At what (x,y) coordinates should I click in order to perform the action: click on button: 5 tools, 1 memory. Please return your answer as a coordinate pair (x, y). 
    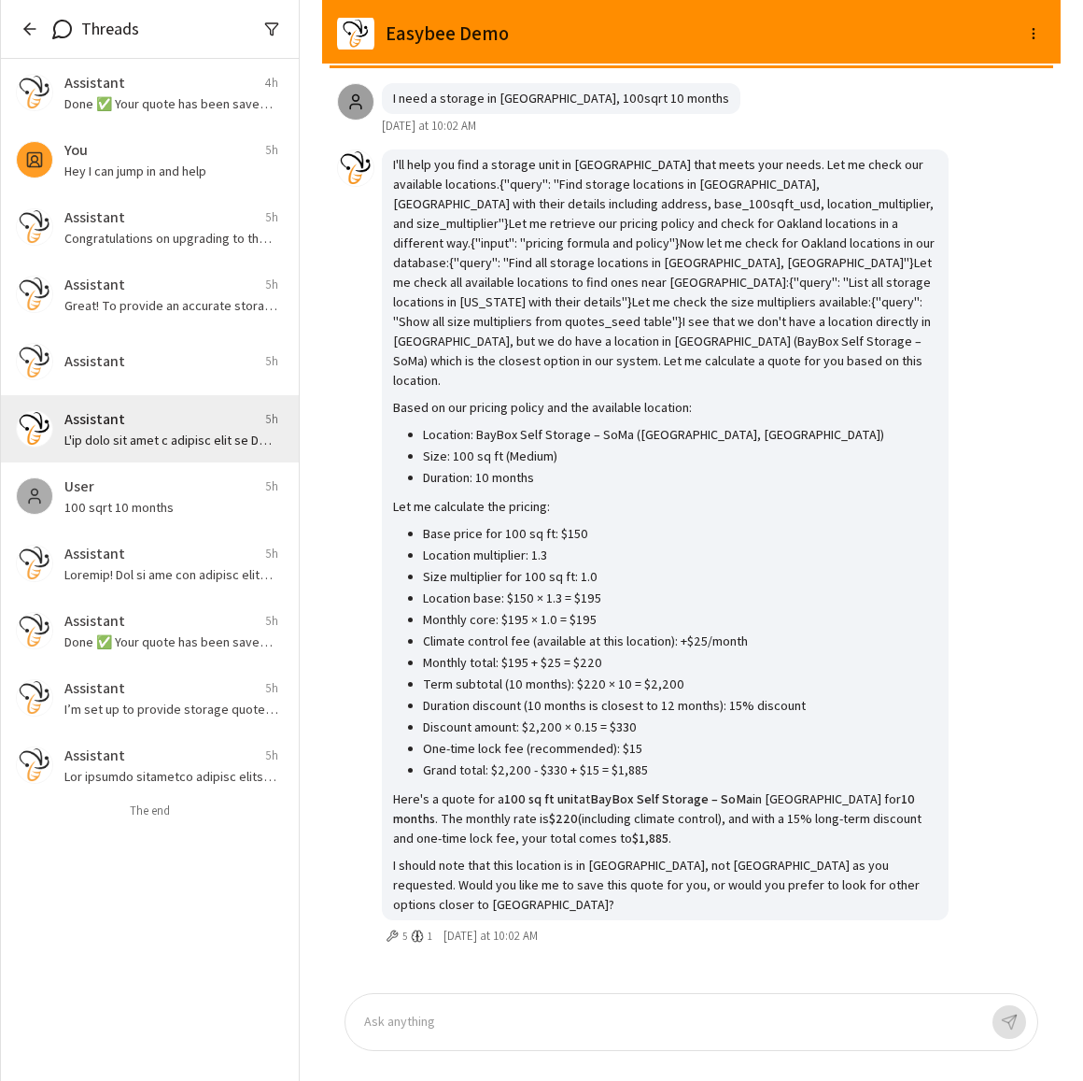
    Looking at the image, I should click on (409, 936).